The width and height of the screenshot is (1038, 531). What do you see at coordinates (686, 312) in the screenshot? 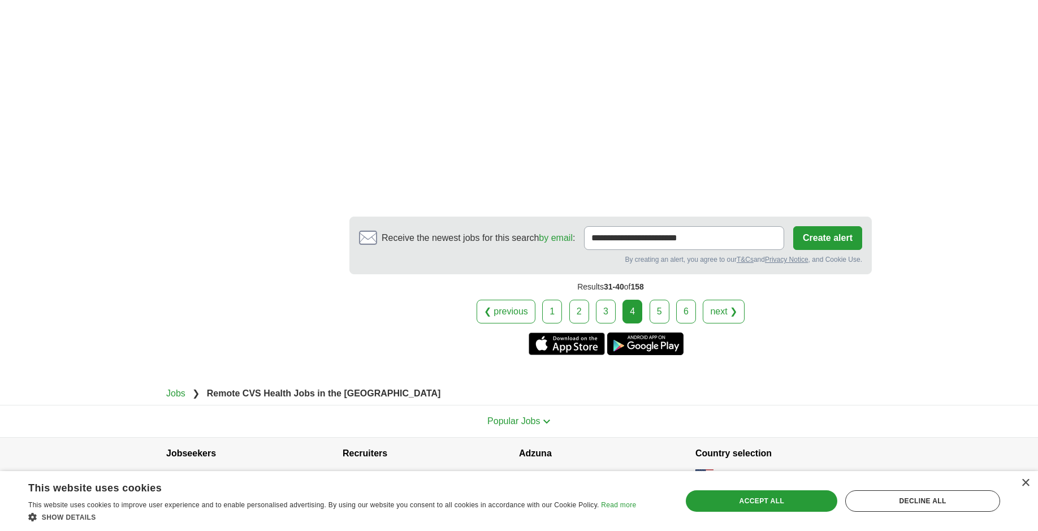
I see `a: 6` at bounding box center [686, 312].